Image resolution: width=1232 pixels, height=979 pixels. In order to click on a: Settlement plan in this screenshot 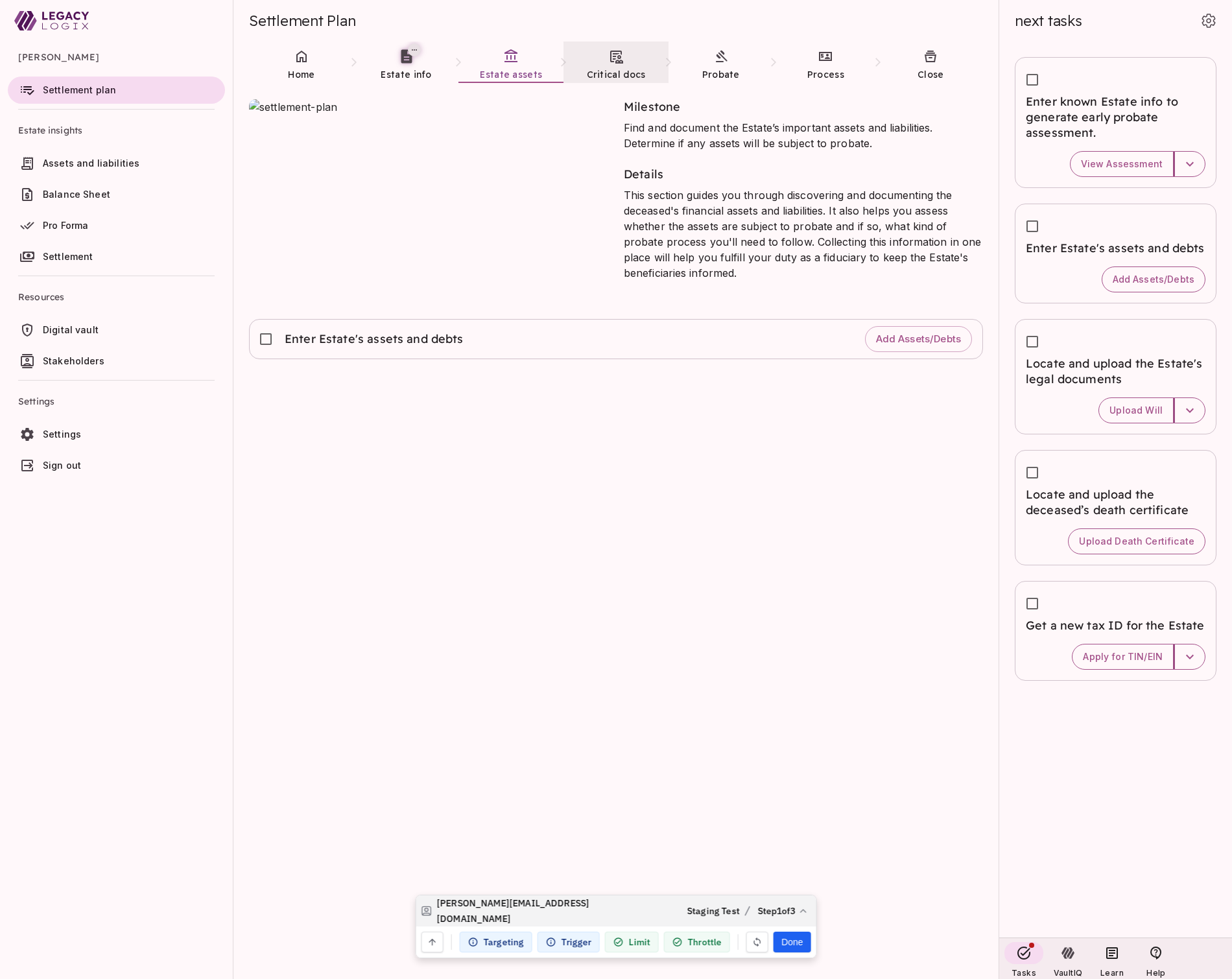, I will do `click(116, 90)`.